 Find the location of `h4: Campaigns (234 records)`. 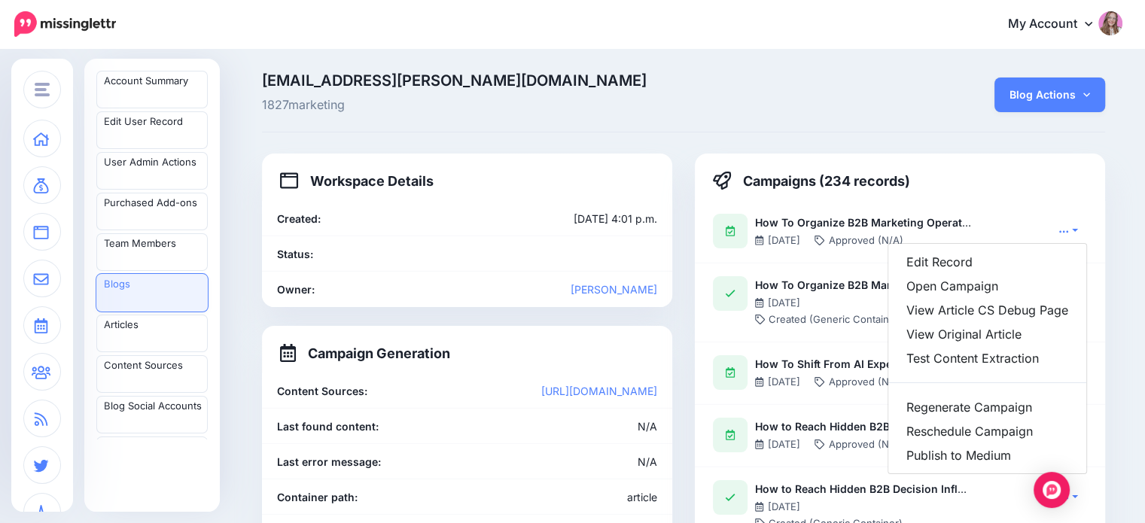

h4: Campaigns (234 records) is located at coordinates (812, 181).